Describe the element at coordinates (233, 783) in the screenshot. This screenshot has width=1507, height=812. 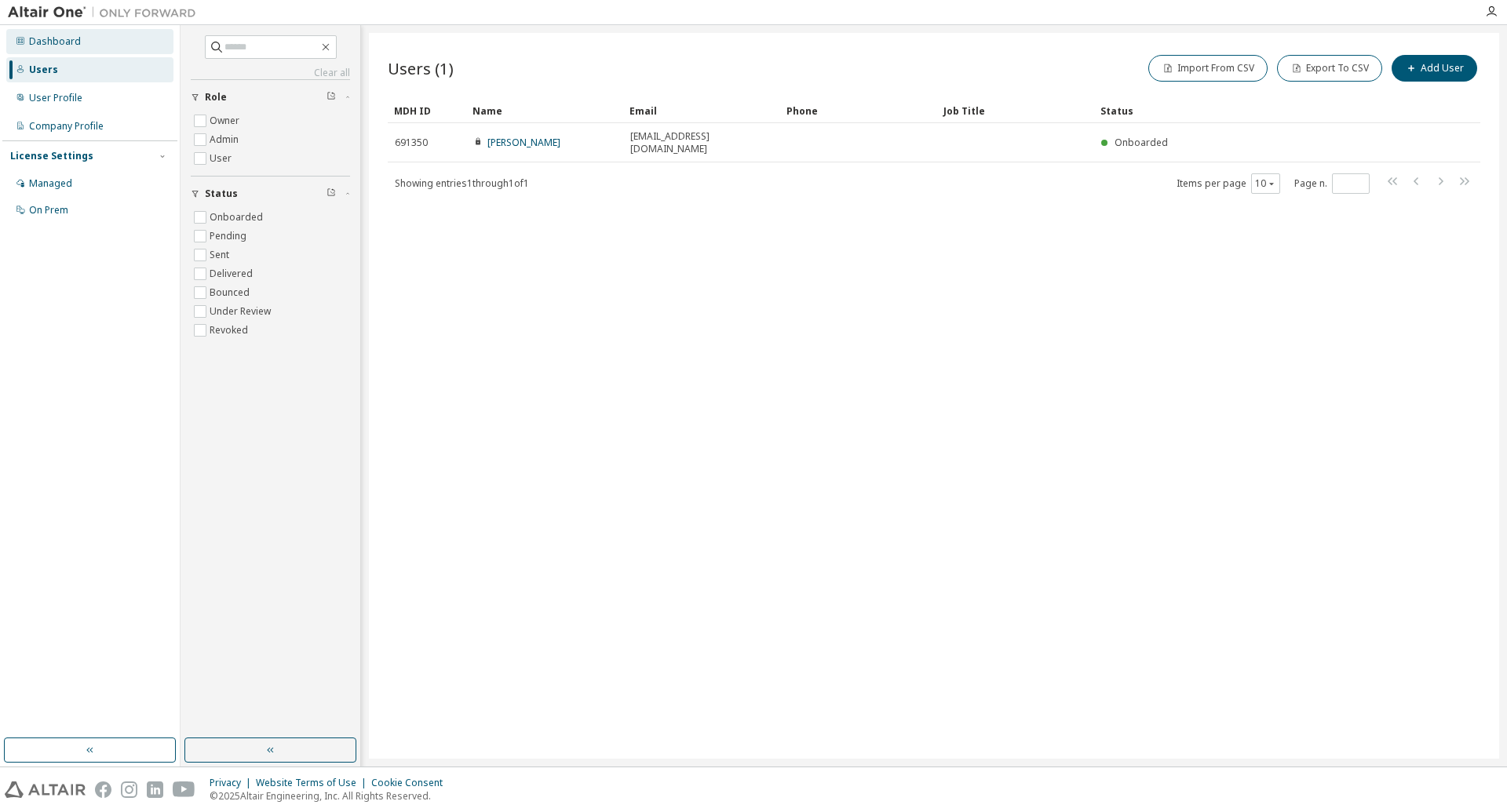
I see `div: Privacy` at that location.